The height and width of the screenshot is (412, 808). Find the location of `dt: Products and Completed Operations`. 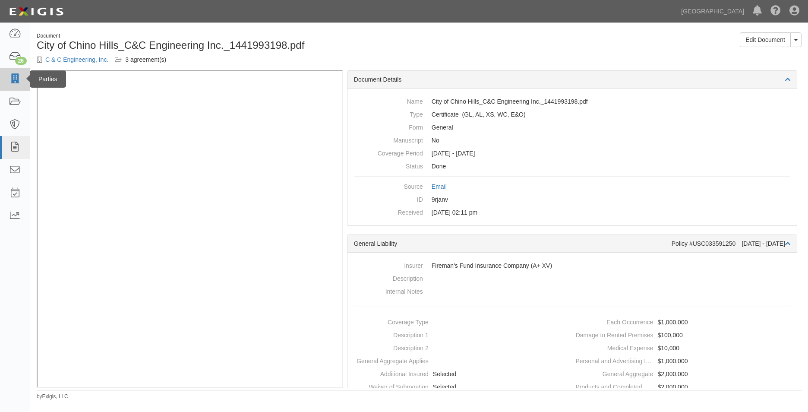

dt: Products and Completed Operations is located at coordinates (614, 385).